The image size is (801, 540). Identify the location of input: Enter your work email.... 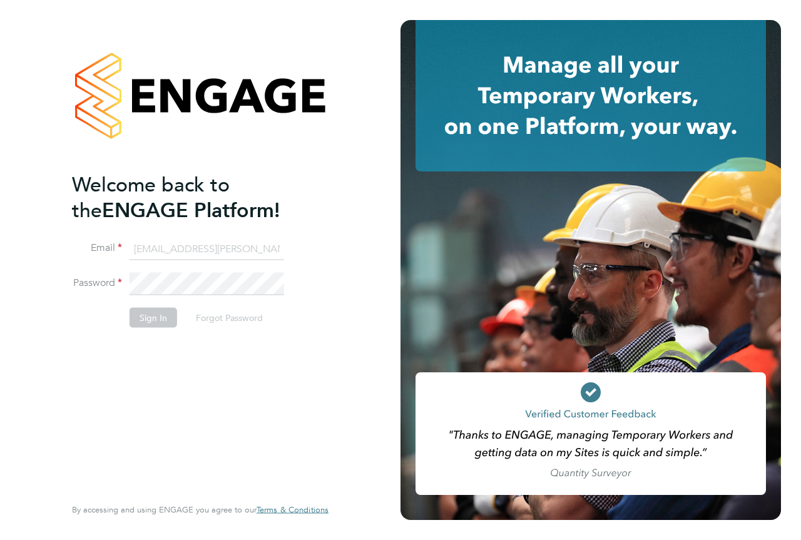
(206, 249).